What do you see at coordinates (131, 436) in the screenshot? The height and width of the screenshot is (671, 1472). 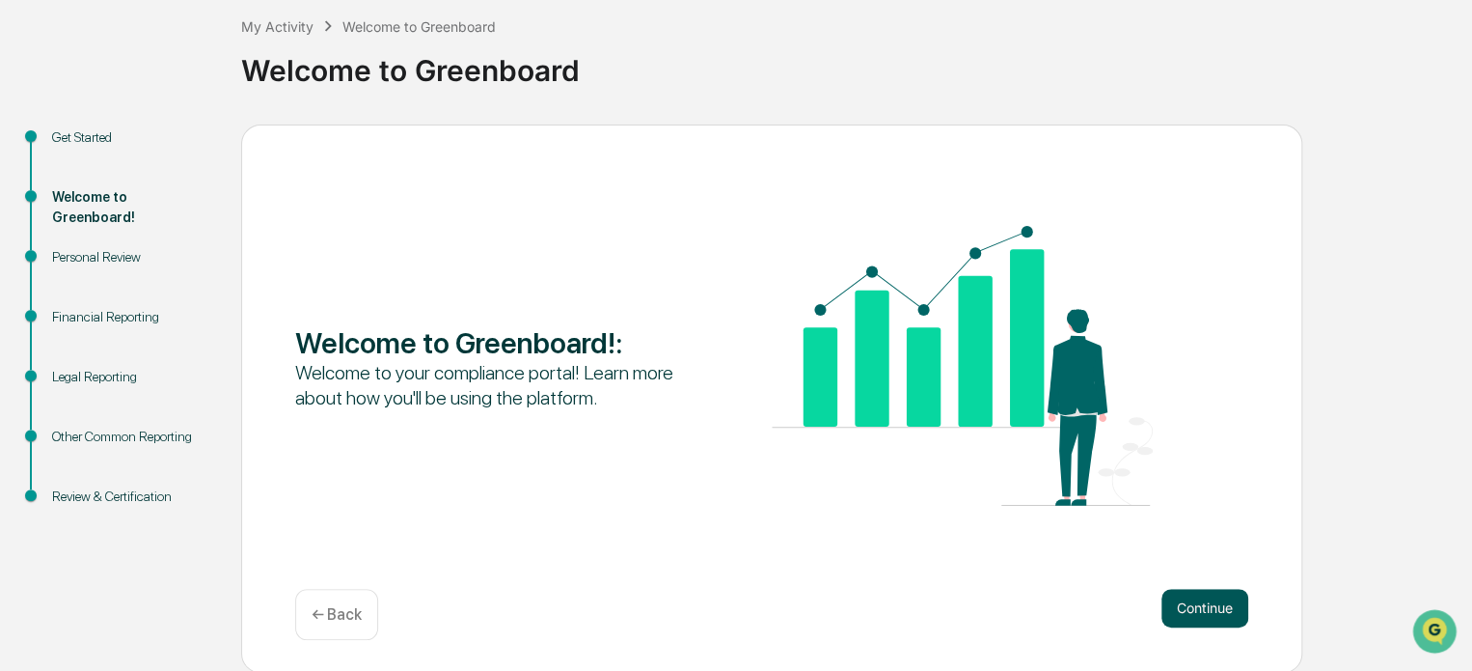 I see `div: Other Common Reporting` at bounding box center [131, 436].